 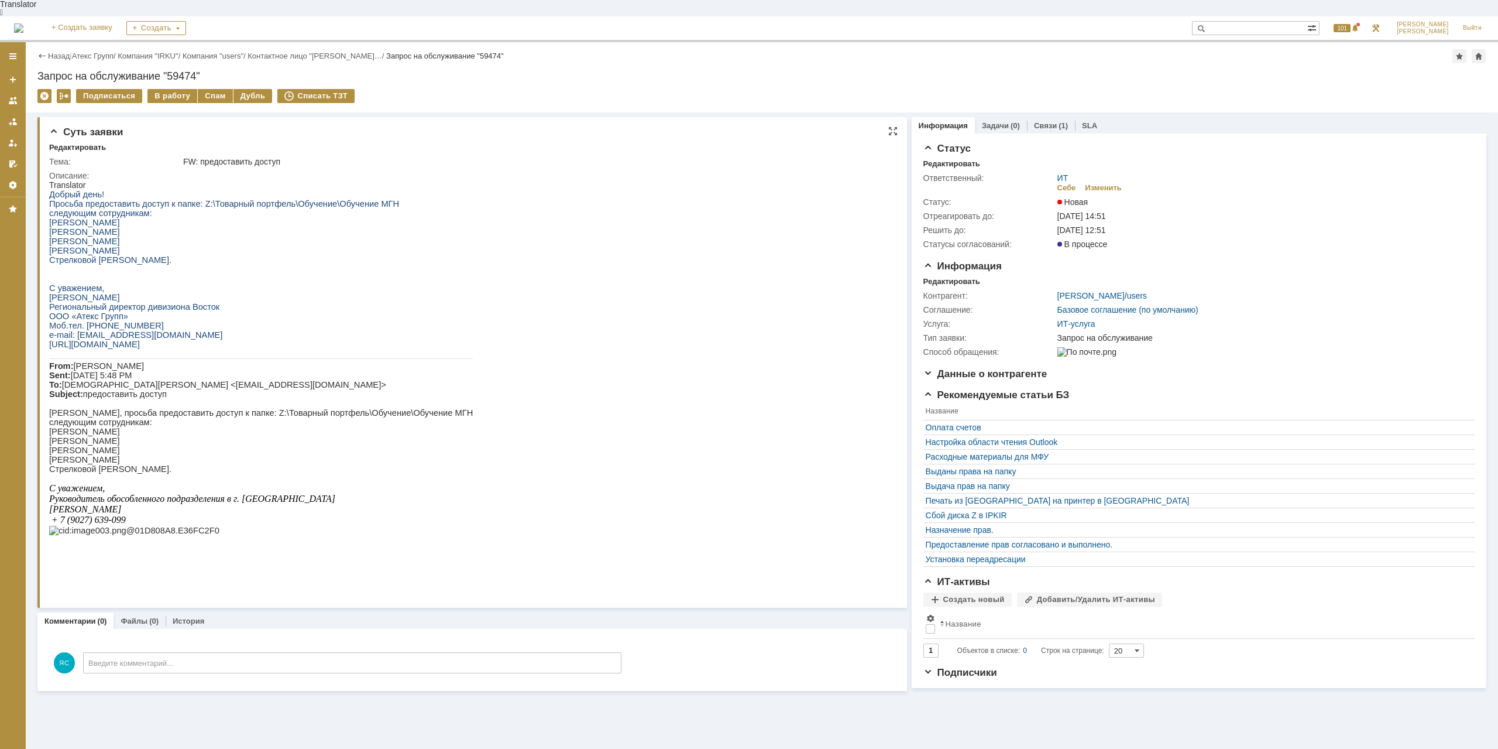 What do you see at coordinates (1196, 559) in the screenshot?
I see `a: Установка переадресации` at bounding box center [1196, 559].